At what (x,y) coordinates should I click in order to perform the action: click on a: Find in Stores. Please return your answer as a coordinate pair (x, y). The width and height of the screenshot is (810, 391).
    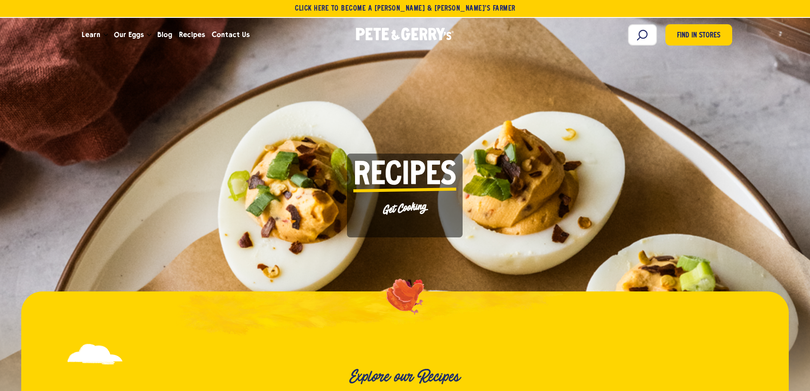
    Looking at the image, I should click on (698, 35).